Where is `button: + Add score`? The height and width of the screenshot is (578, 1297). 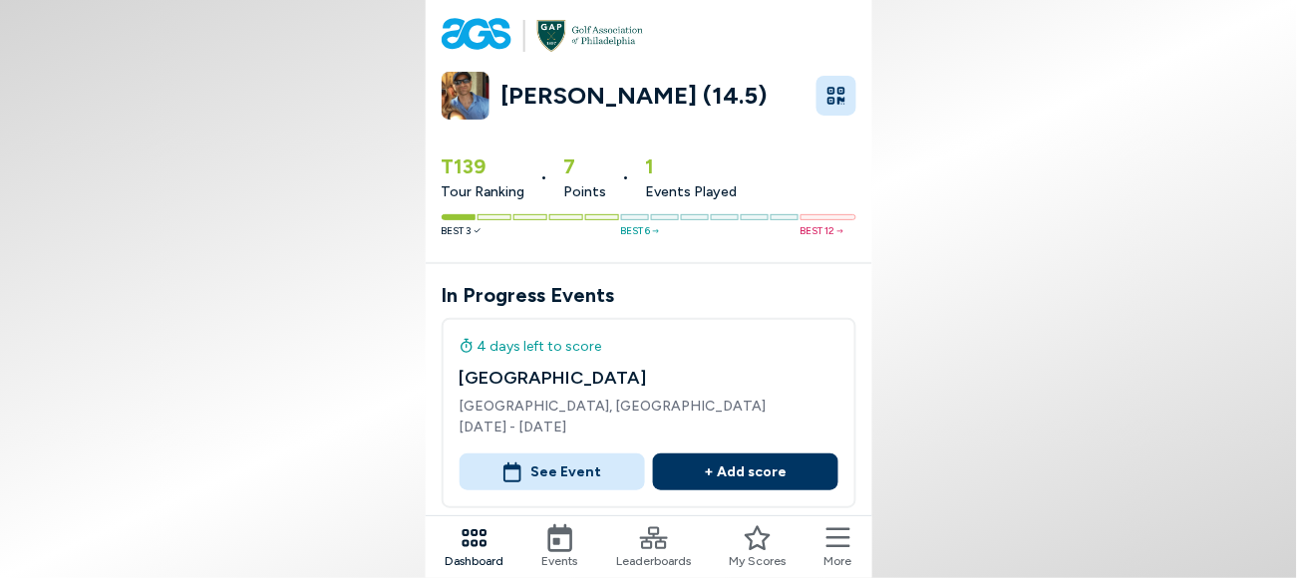
button: + Add score is located at coordinates (746, 472).